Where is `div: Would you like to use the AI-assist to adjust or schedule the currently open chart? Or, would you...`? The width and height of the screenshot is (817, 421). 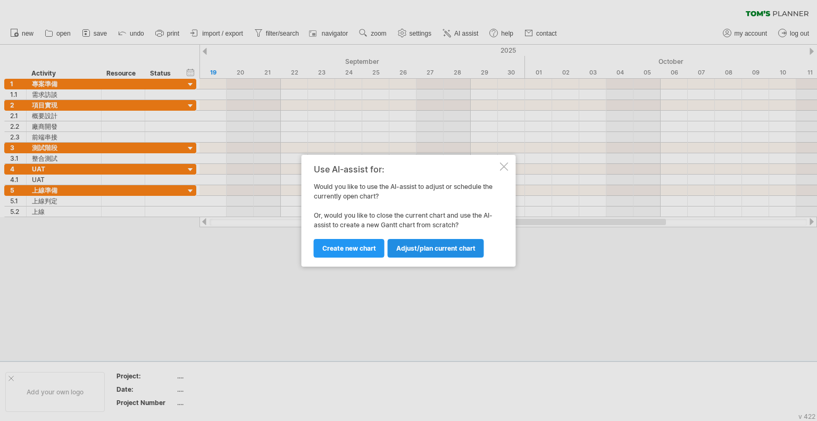 div: Would you like to use the AI-assist to adjust or schedule the currently open chart? Or, would you... is located at coordinates (406, 211).